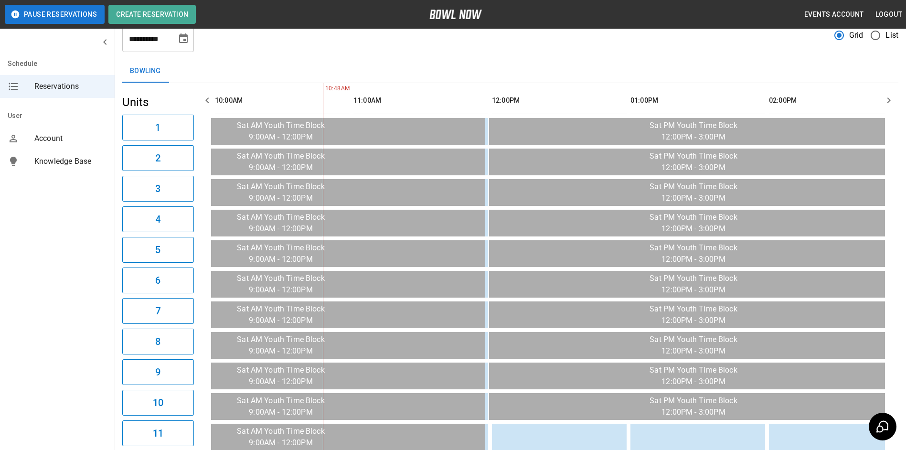 This screenshot has height=450, width=906. I want to click on h6: 2, so click(158, 158).